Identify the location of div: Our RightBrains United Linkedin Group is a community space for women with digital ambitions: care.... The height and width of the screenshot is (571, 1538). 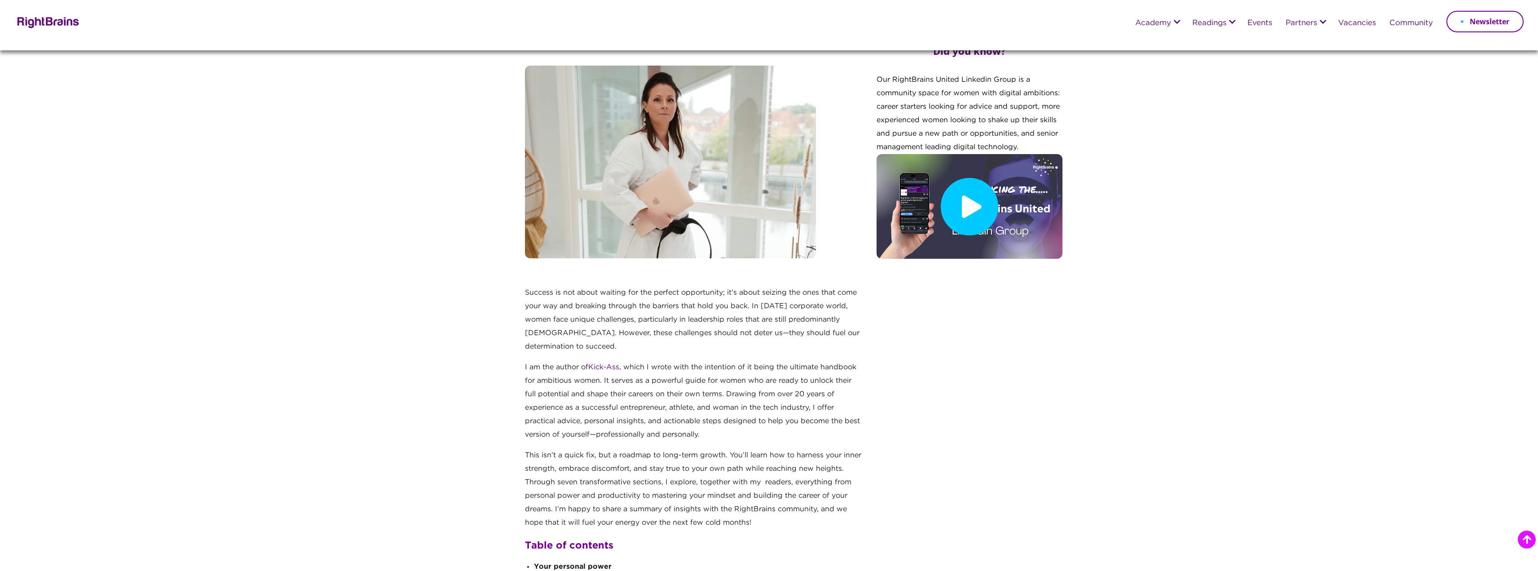
(970, 136).